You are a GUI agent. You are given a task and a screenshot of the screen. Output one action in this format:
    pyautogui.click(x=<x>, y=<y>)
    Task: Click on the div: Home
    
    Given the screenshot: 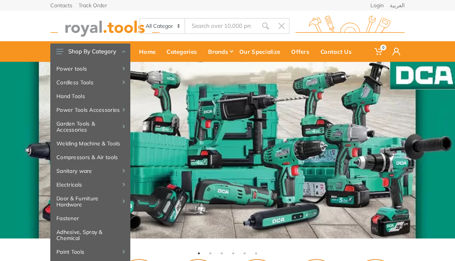 What is the action you would take?
    pyautogui.click(x=149, y=51)
    